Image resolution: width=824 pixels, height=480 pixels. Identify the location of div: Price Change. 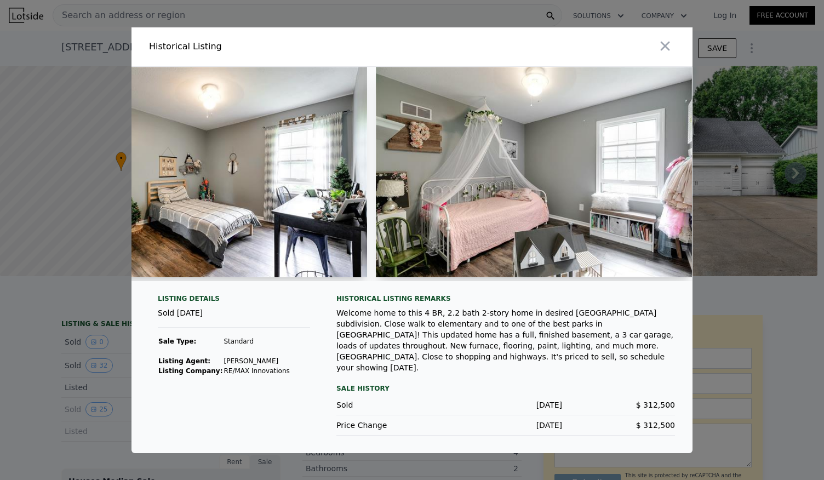
(393, 425).